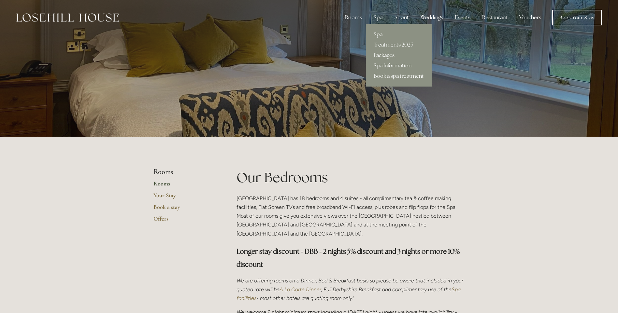 This screenshot has height=313, width=618. Describe the element at coordinates (386, 290) in the screenshot. I see `em: , Full Derbyshire Breakfast and complimentary use of the` at that location.